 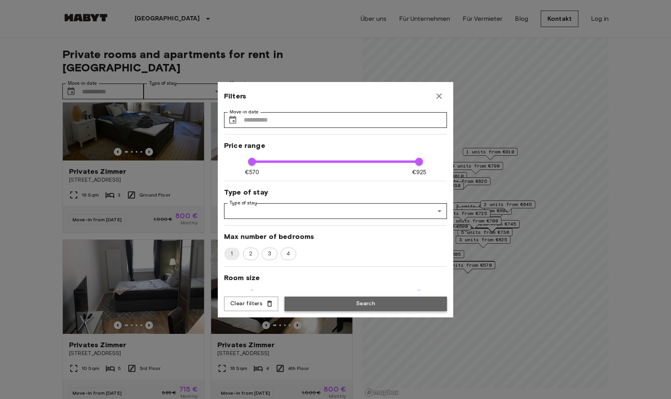 I want to click on span: 2, so click(x=251, y=254).